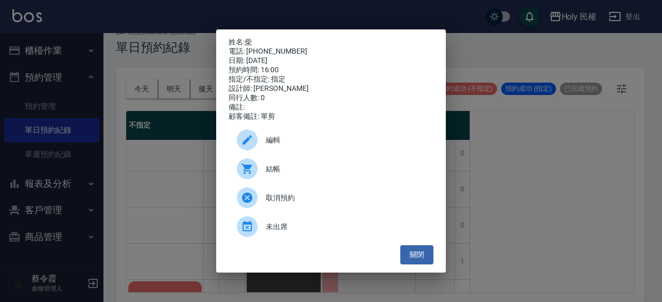  What do you see at coordinates (331, 108) in the screenshot?
I see `div: 備註:` at bounding box center [331, 108].